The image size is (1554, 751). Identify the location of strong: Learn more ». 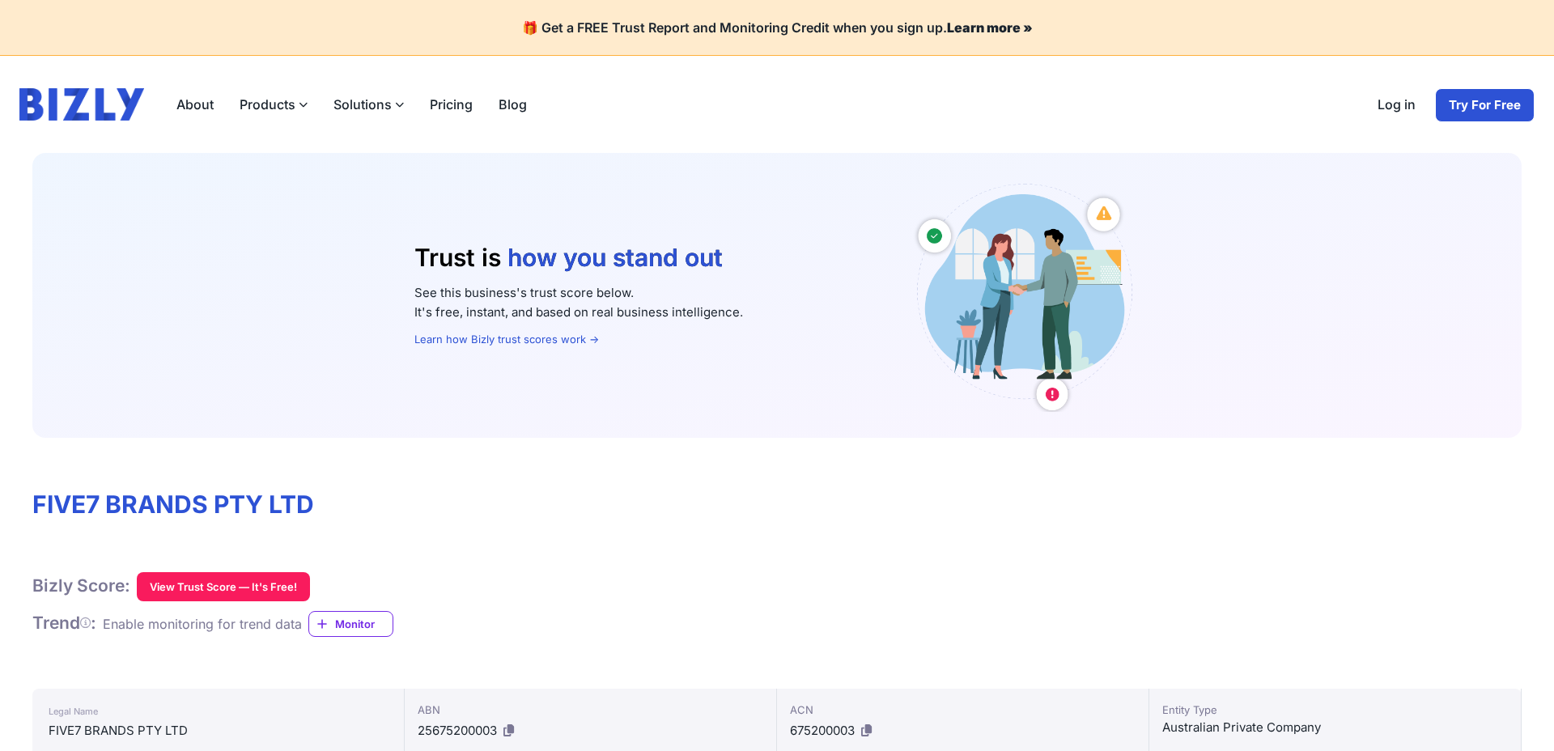
(990, 28).